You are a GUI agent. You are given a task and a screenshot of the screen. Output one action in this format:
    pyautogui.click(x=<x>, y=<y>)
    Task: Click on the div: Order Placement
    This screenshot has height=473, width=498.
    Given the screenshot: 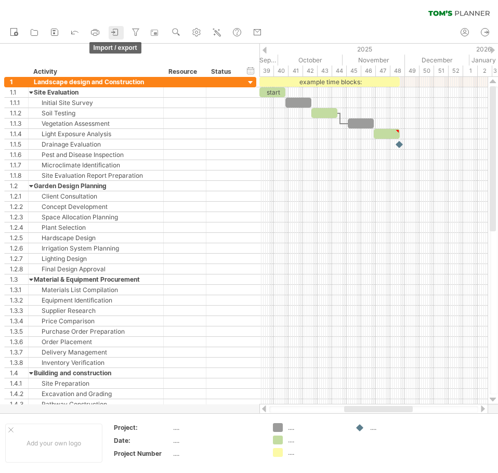 What is the action you would take?
    pyautogui.click(x=96, y=341)
    